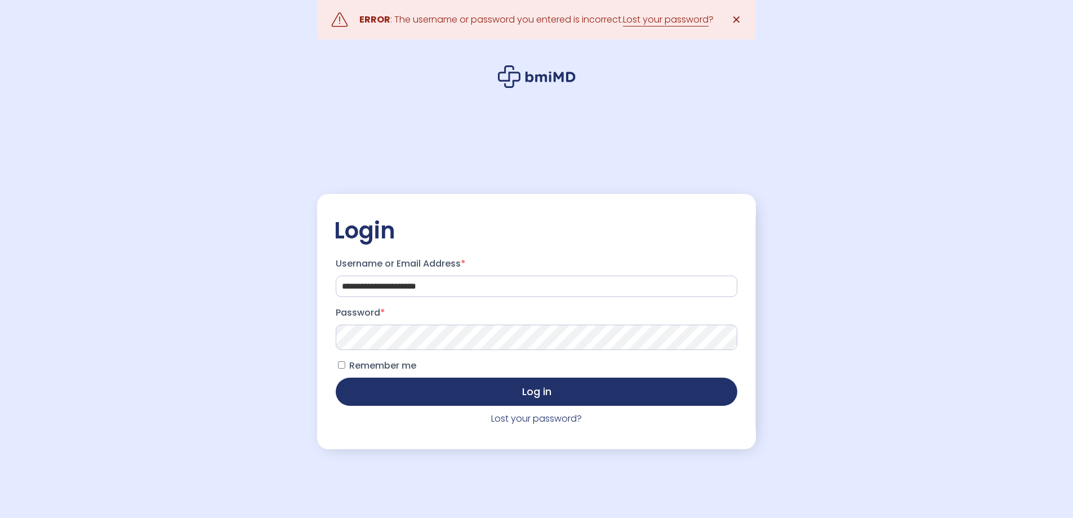  What do you see at coordinates (382, 365) in the screenshot?
I see `span: Remember me` at bounding box center [382, 365].